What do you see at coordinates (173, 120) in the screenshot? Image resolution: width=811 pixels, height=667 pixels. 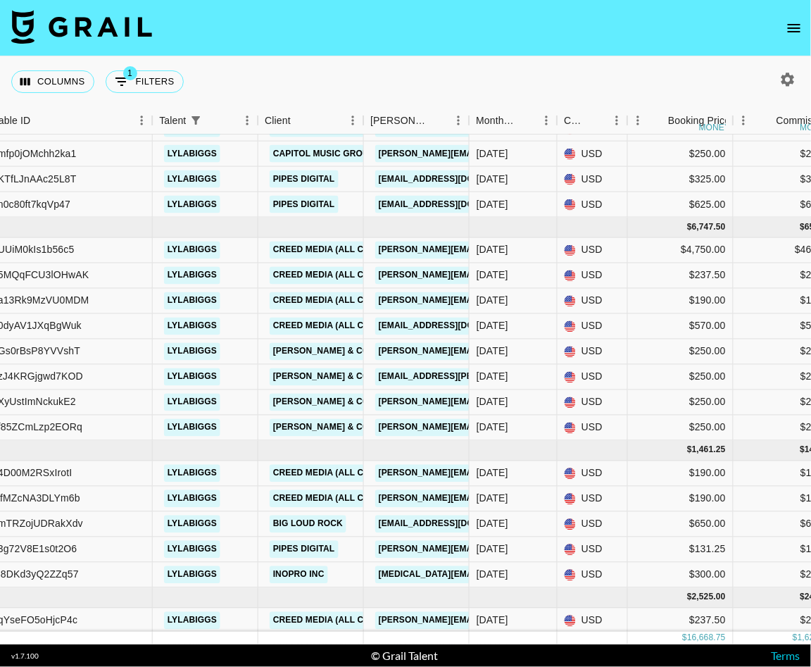 I see `div: Talent` at bounding box center [173, 120].